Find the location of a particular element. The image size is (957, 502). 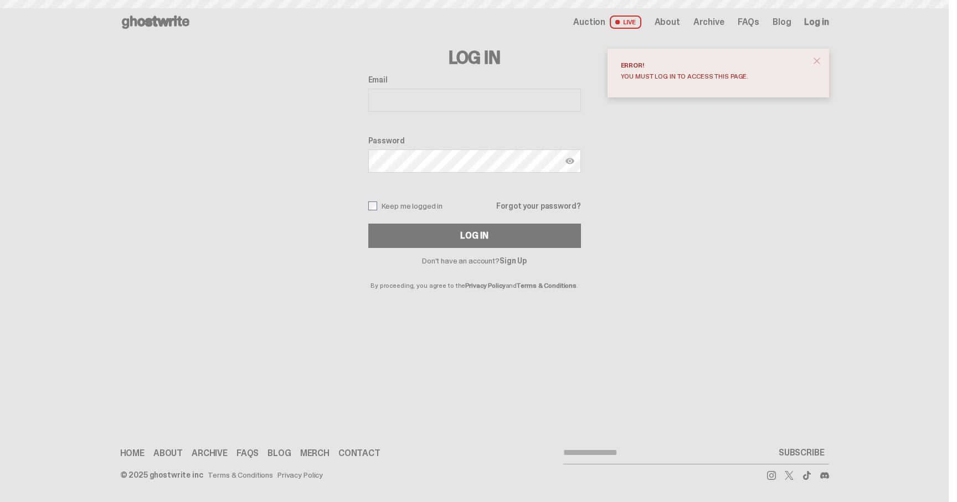

button: close is located at coordinates (817, 61).